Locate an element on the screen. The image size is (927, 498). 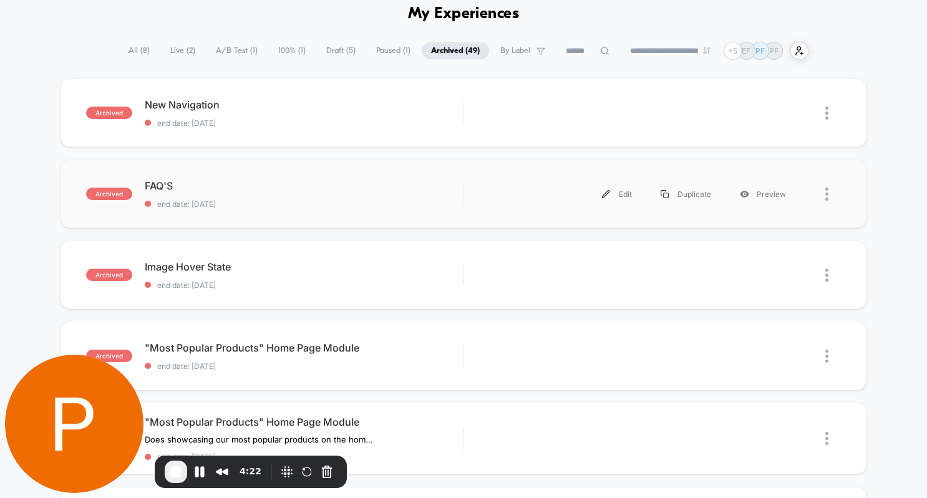
span: New Navigation is located at coordinates (304, 105).